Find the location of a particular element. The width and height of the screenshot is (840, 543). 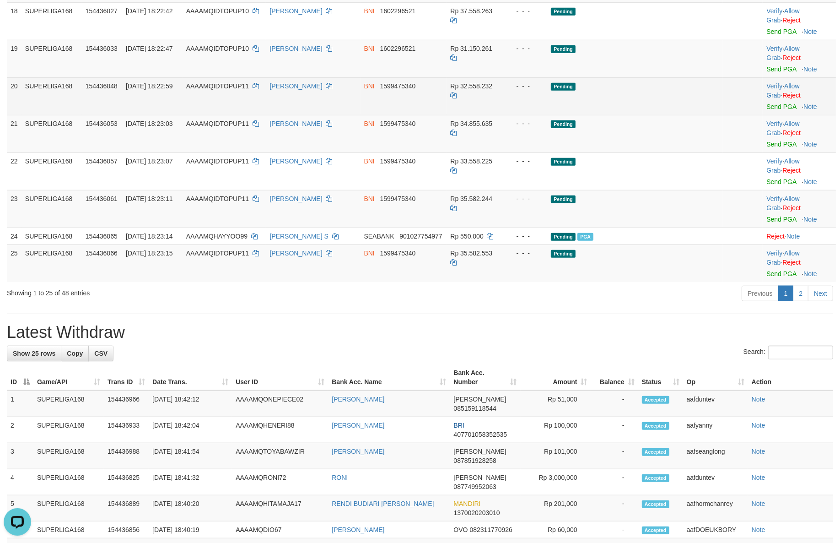

td: 154436988 is located at coordinates (126, 456).